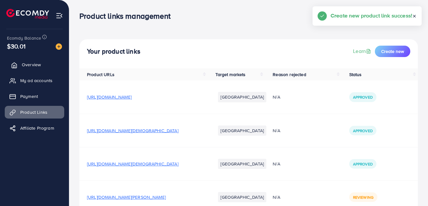  Describe the element at coordinates (31, 65) in the screenshot. I see `span: Overview` at that location.